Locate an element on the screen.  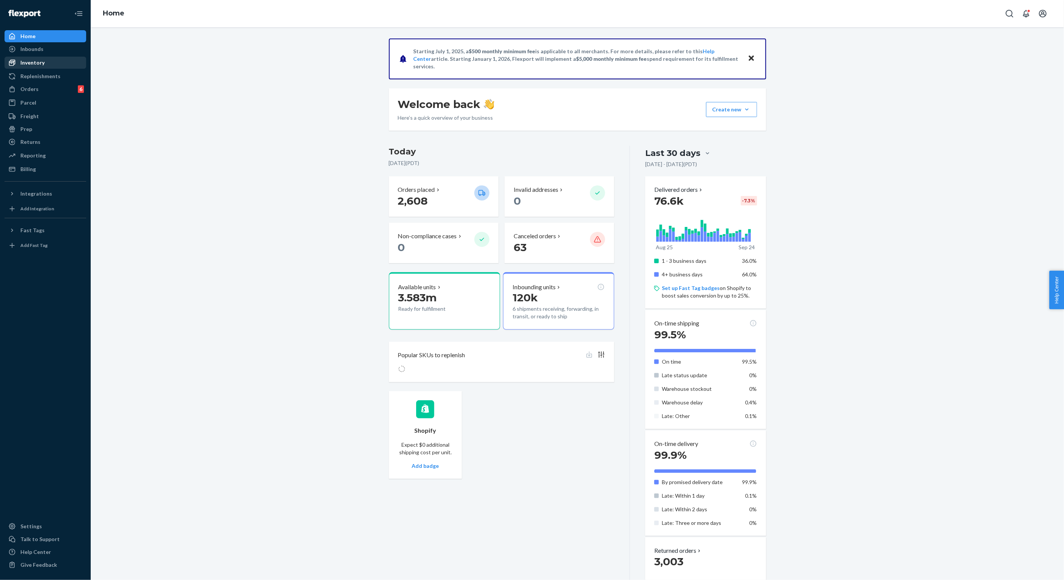
p: Popular SKUs to replenish is located at coordinates (432, 355).